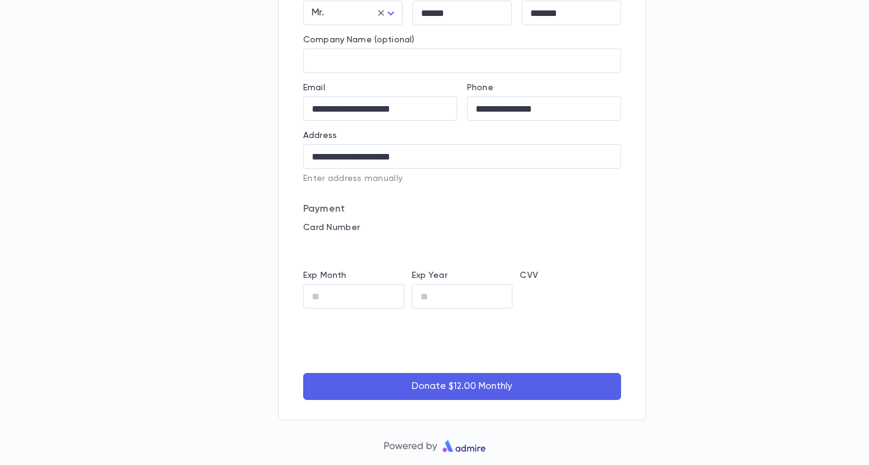 The width and height of the screenshot is (869, 465). What do you see at coordinates (430, 276) in the screenshot?
I see `label: Exp Year` at bounding box center [430, 276].